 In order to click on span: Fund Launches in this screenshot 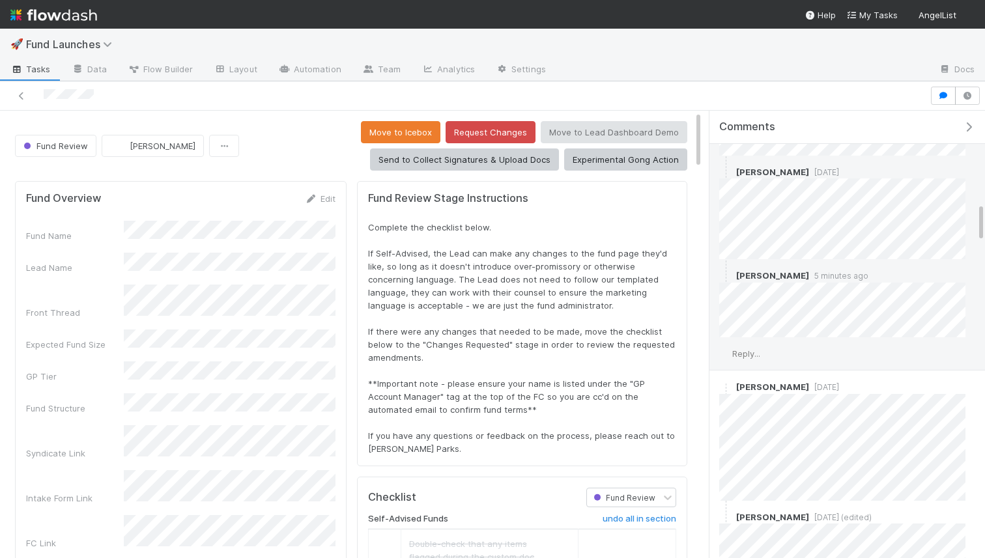, I will do `click(72, 44)`.